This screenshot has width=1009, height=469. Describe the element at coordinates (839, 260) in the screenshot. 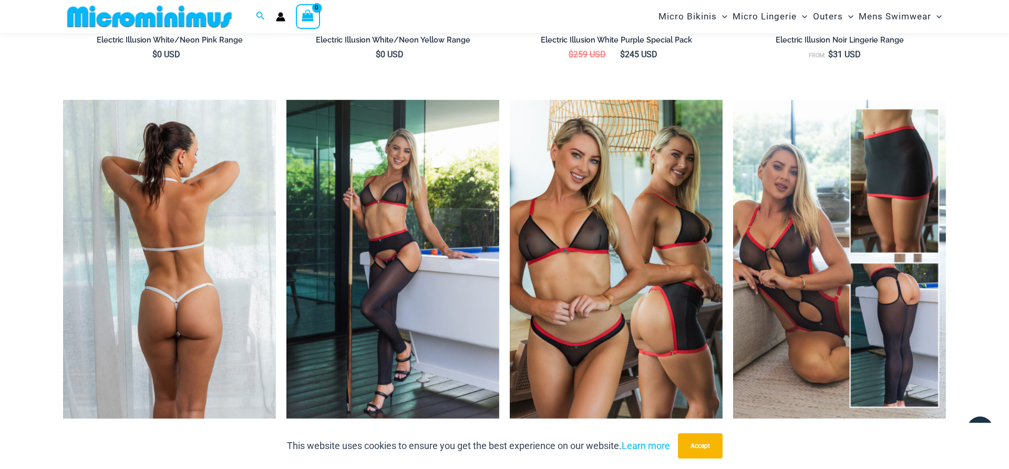

I see `img: Bodysuit Pack` at that location.